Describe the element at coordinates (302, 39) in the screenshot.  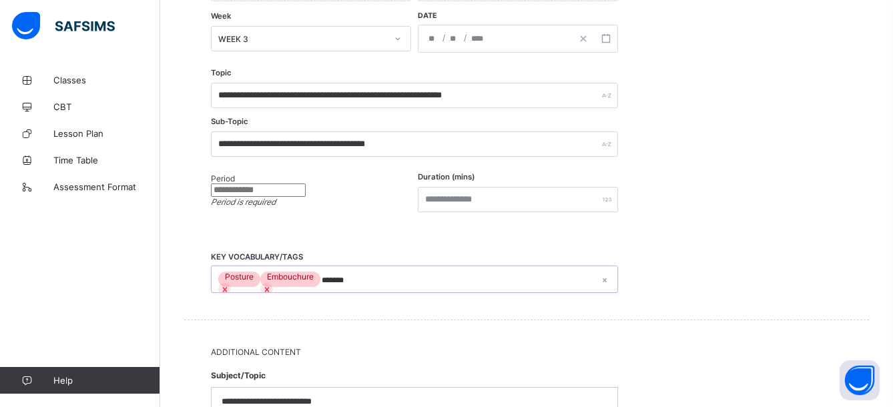
I see `div: WEEK 3` at that location.